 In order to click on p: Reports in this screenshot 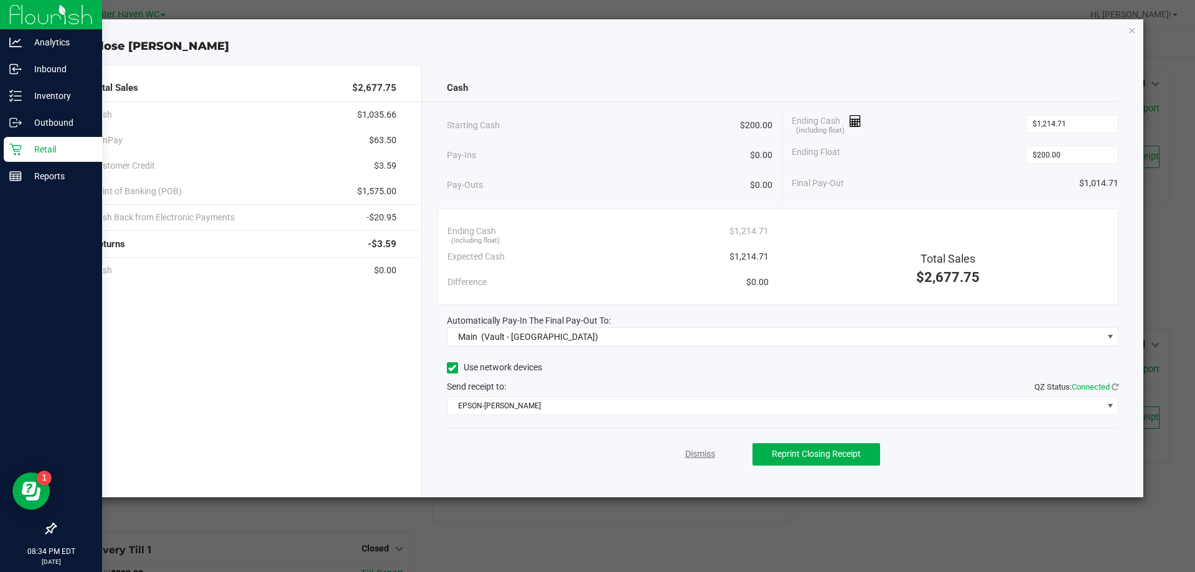, I will do `click(59, 176)`.